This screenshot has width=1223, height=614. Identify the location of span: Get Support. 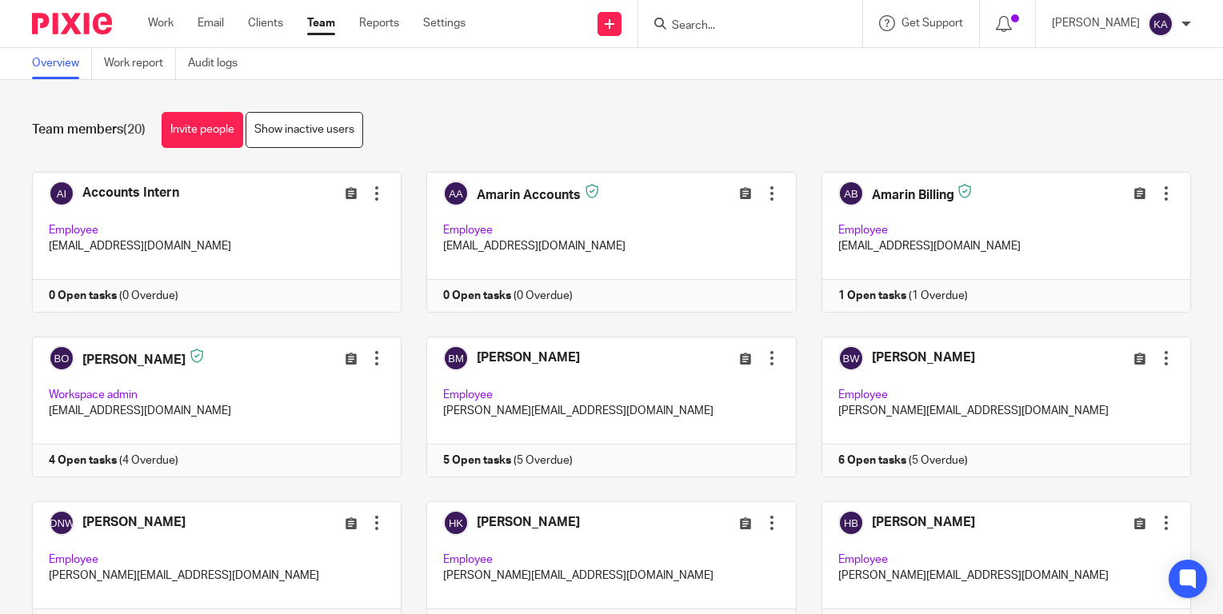
(932, 23).